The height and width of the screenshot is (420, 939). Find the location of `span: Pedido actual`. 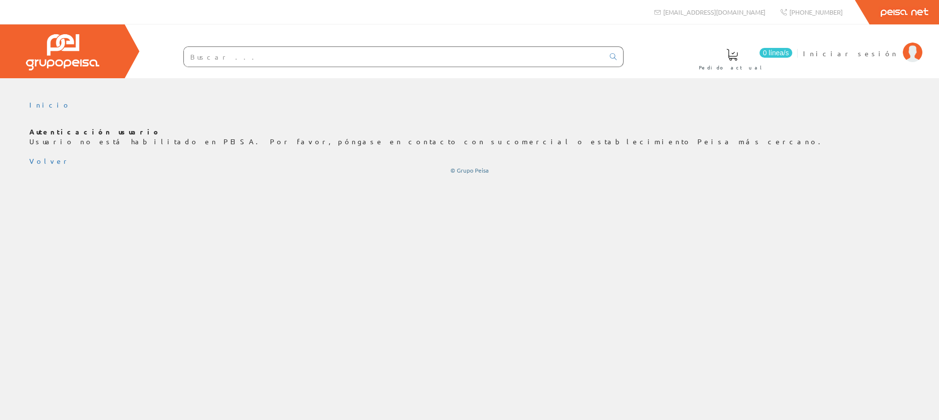

span: Pedido actual is located at coordinates (732, 68).